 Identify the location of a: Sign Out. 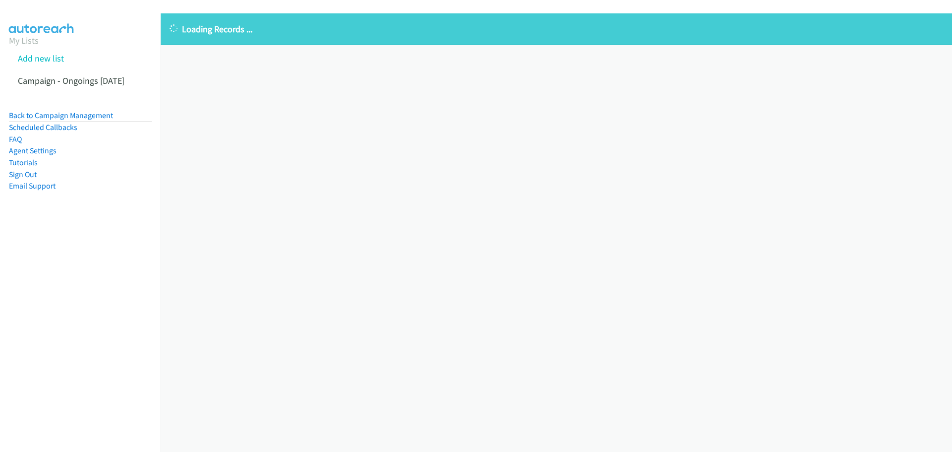
(23, 174).